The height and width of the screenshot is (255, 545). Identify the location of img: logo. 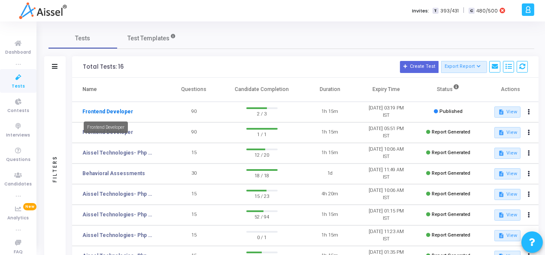
(42, 11).